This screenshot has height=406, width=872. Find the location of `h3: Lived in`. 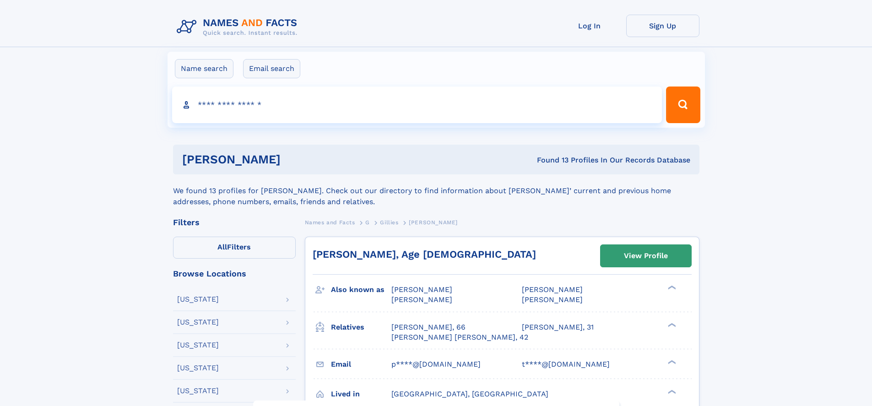

h3: Lived in is located at coordinates (361, 394).